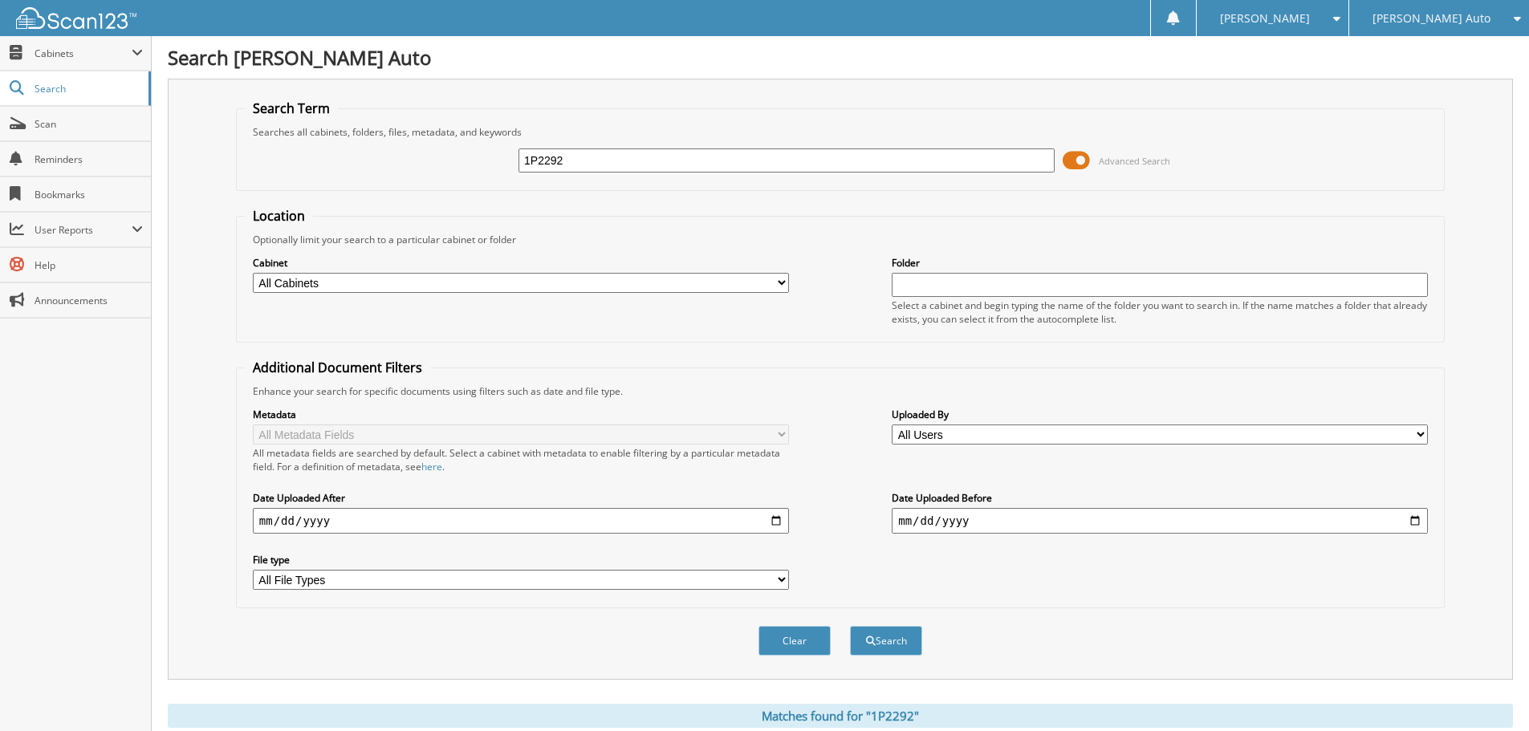 The width and height of the screenshot is (1529, 731). I want to click on label: Date Uploaded Before, so click(1160, 498).